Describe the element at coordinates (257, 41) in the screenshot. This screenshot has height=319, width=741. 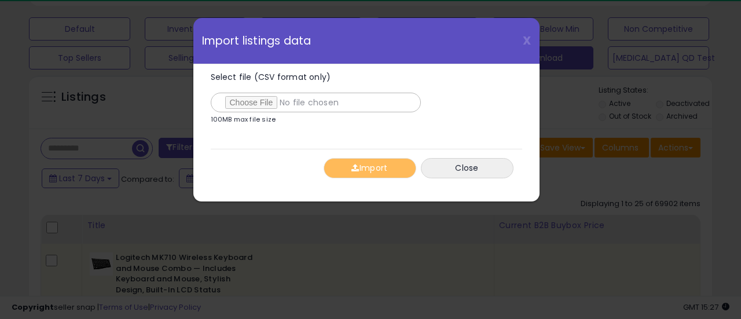
I see `span: Import listings data` at that location.